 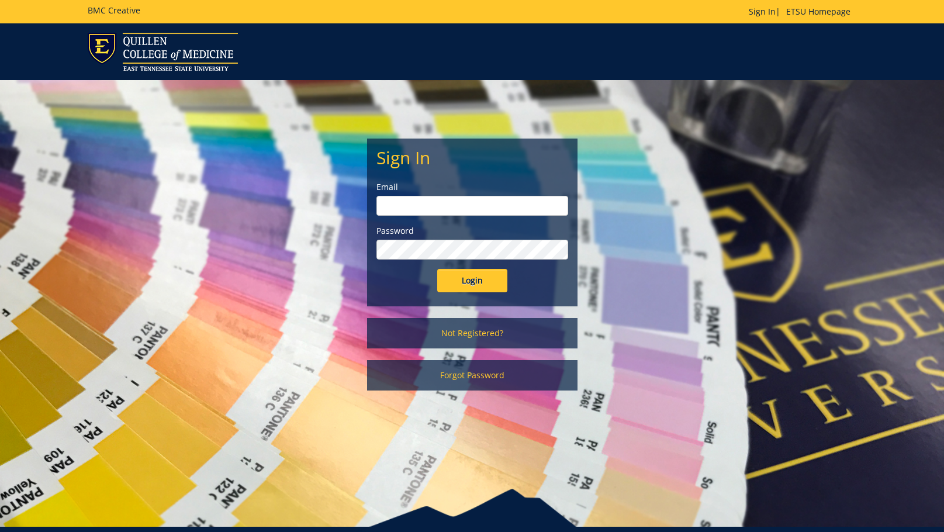 What do you see at coordinates (472, 375) in the screenshot?
I see `a: Forgot Password` at bounding box center [472, 375].